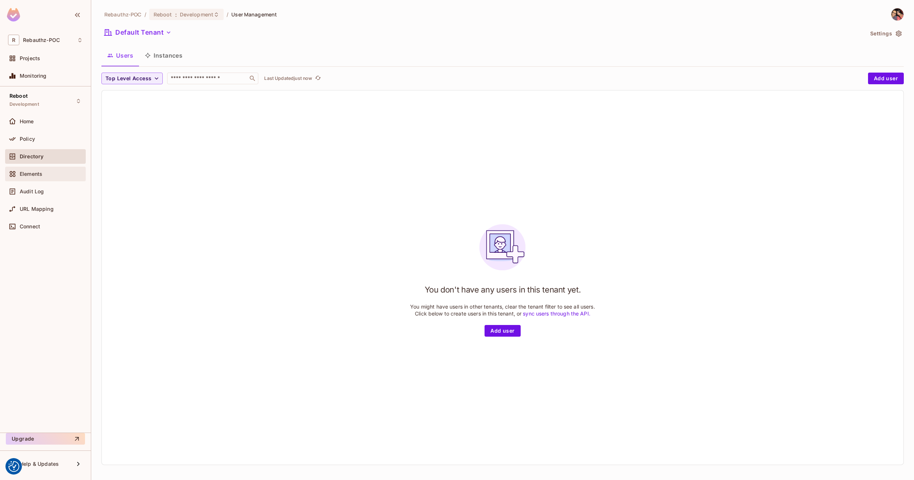 The image size is (914, 480). I want to click on span: Top Level Access, so click(128, 78).